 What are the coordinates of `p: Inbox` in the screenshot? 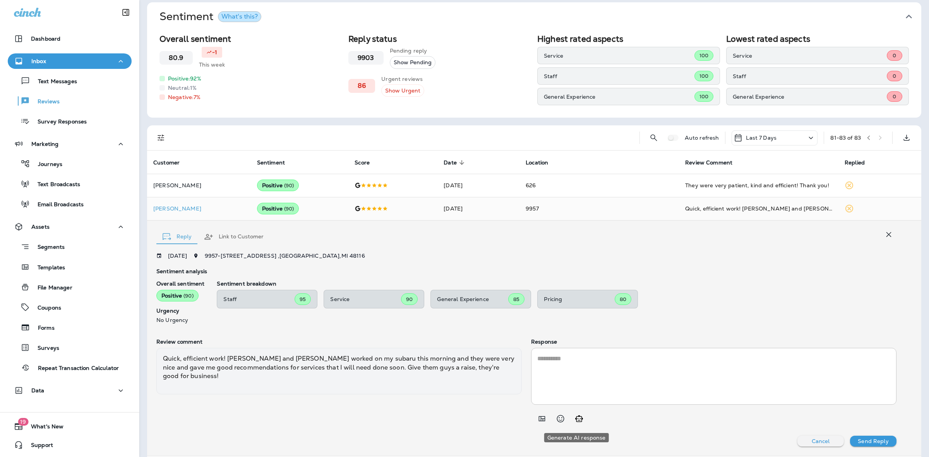 It's located at (39, 61).